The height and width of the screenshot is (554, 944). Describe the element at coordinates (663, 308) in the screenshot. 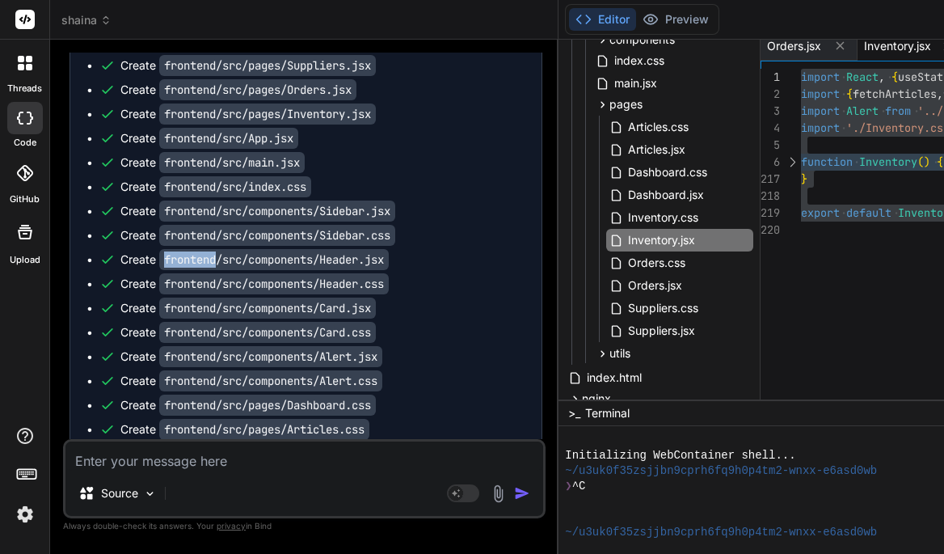

I see `span: Suppliers.css` at that location.